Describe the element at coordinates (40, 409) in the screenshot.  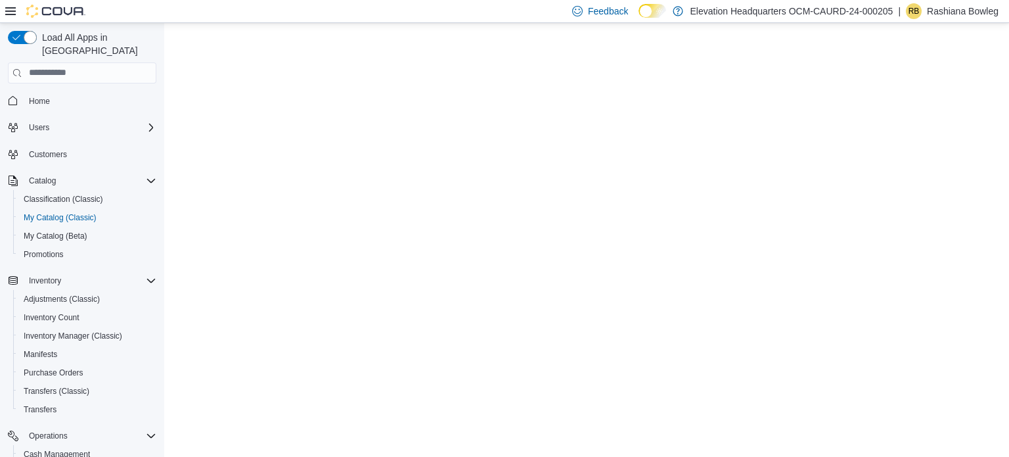
I see `a: Transfers` at that location.